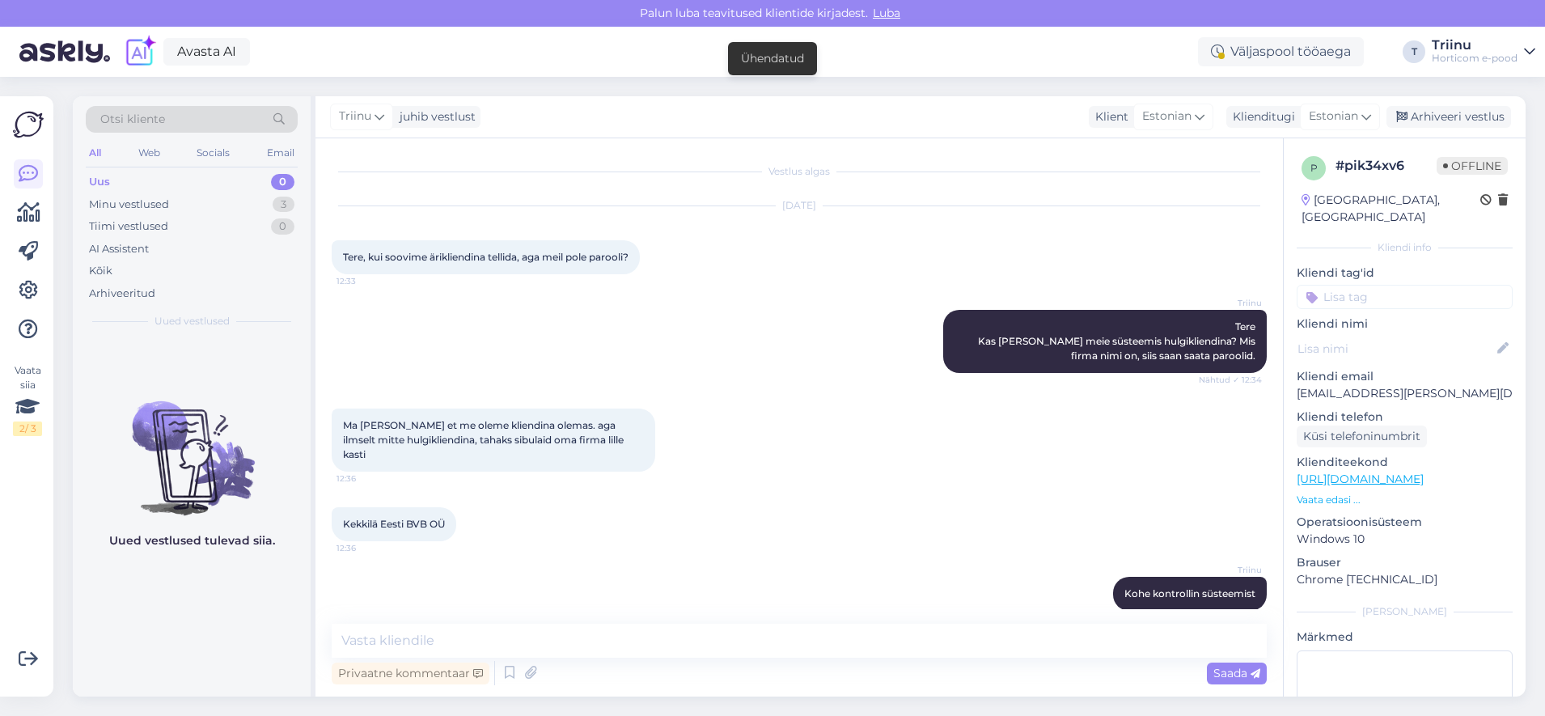 This screenshot has width=1545, height=716. I want to click on a: Avasta AI, so click(206, 52).